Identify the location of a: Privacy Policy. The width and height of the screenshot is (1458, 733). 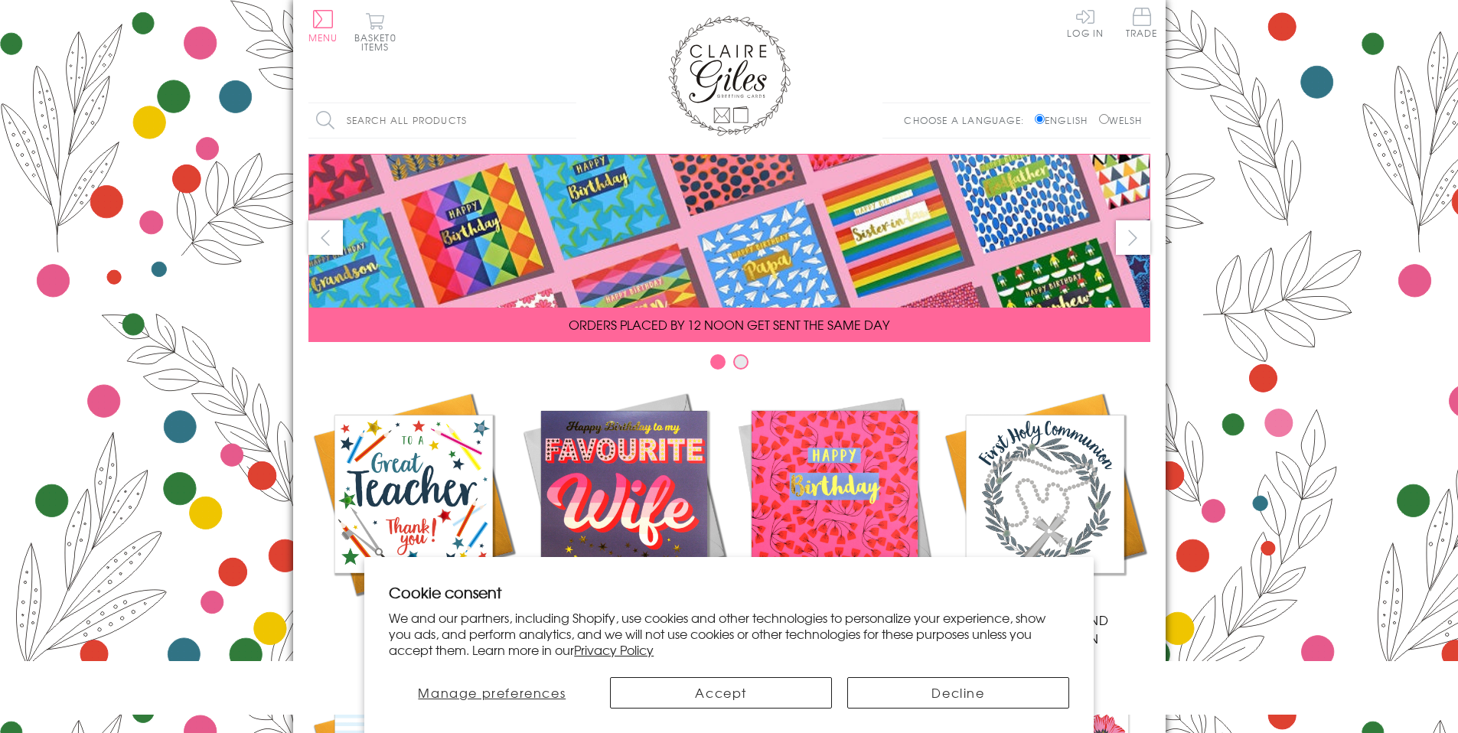
(614, 650).